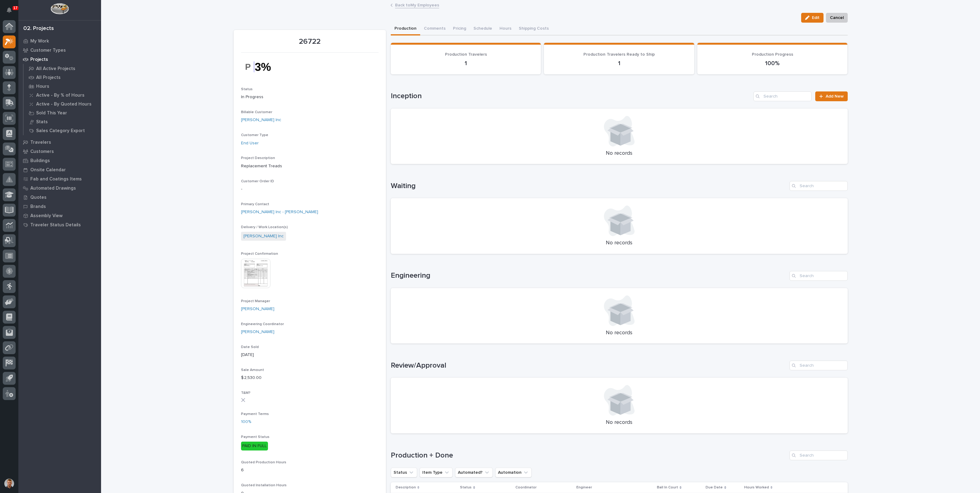 The height and width of the screenshot is (493, 980). What do you see at coordinates (836, 18) in the screenshot?
I see `button: Cancel` at bounding box center [836, 18].